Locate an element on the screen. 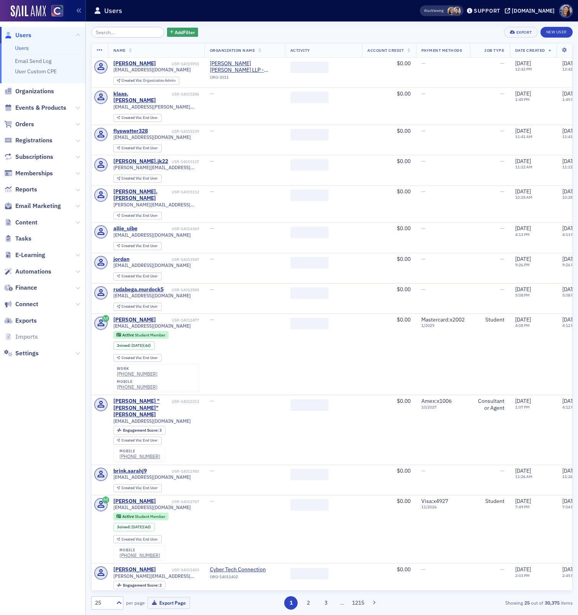 Image resolution: width=578 pixels, height=615 pixels. span: Memberships is located at coordinates (34, 173).